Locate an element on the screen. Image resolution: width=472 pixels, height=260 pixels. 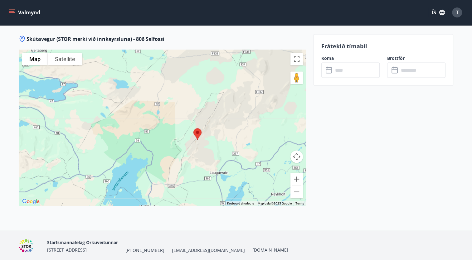
button: T is located at coordinates (457, 12).